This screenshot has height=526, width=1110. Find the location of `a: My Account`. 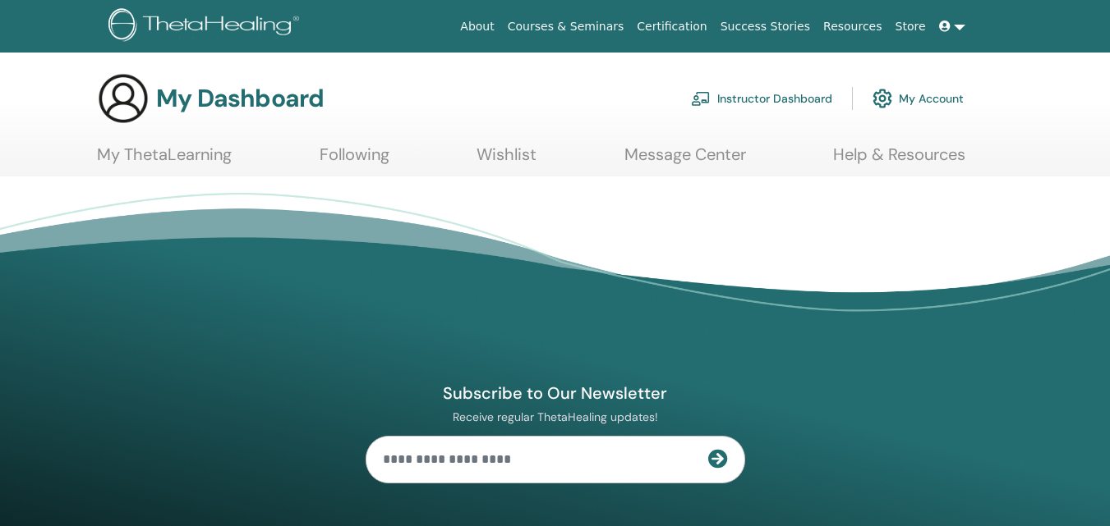

a: My Account is located at coordinates (917, 99).